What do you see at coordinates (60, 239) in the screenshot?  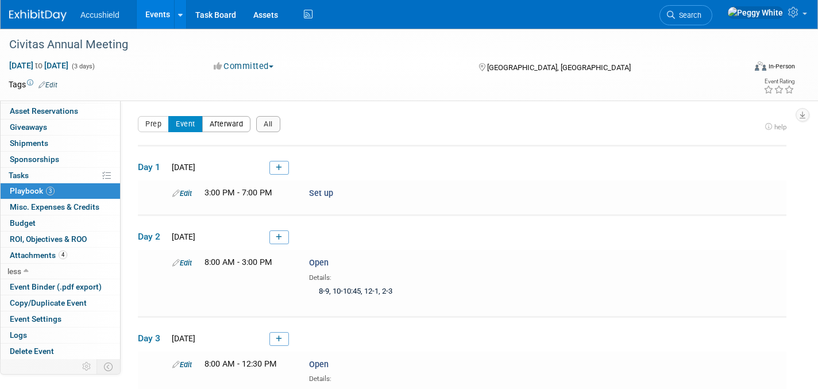 I see `a: ROI, Objectives & ROO` at bounding box center [60, 239].